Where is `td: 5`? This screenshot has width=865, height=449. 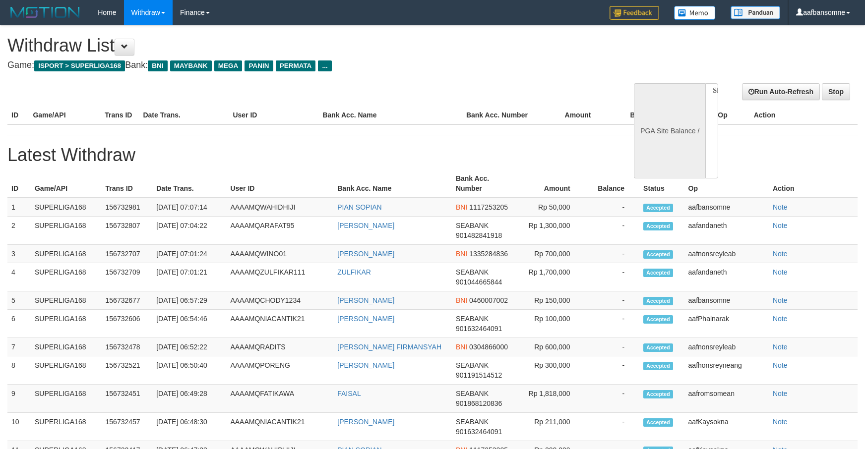
td: 5 is located at coordinates (19, 301).